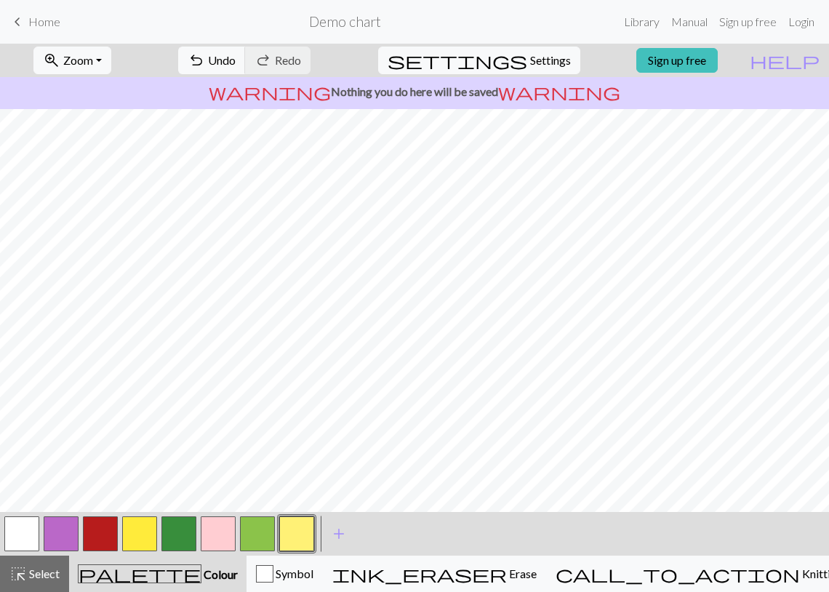  What do you see at coordinates (551, 60) in the screenshot?
I see `span: Settings` at bounding box center [551, 60].